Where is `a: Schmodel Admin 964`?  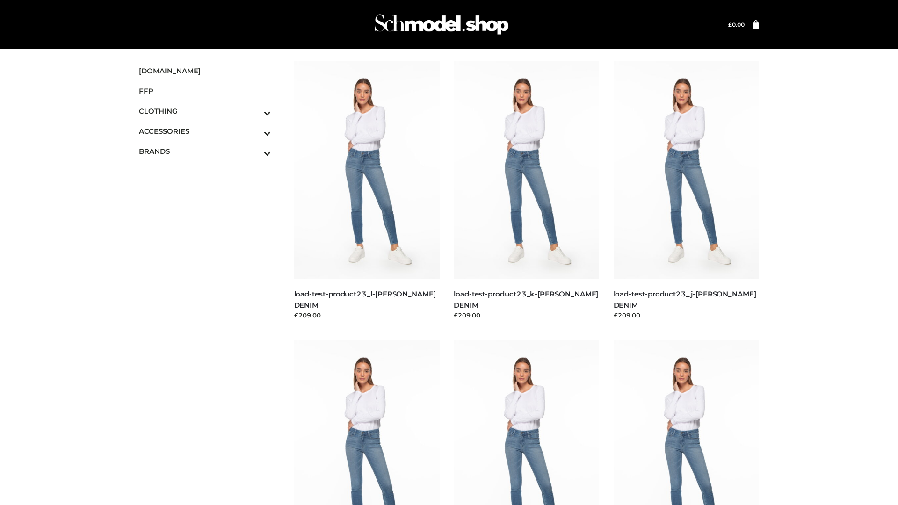
a: Schmodel Admin 964 is located at coordinates (441, 24).